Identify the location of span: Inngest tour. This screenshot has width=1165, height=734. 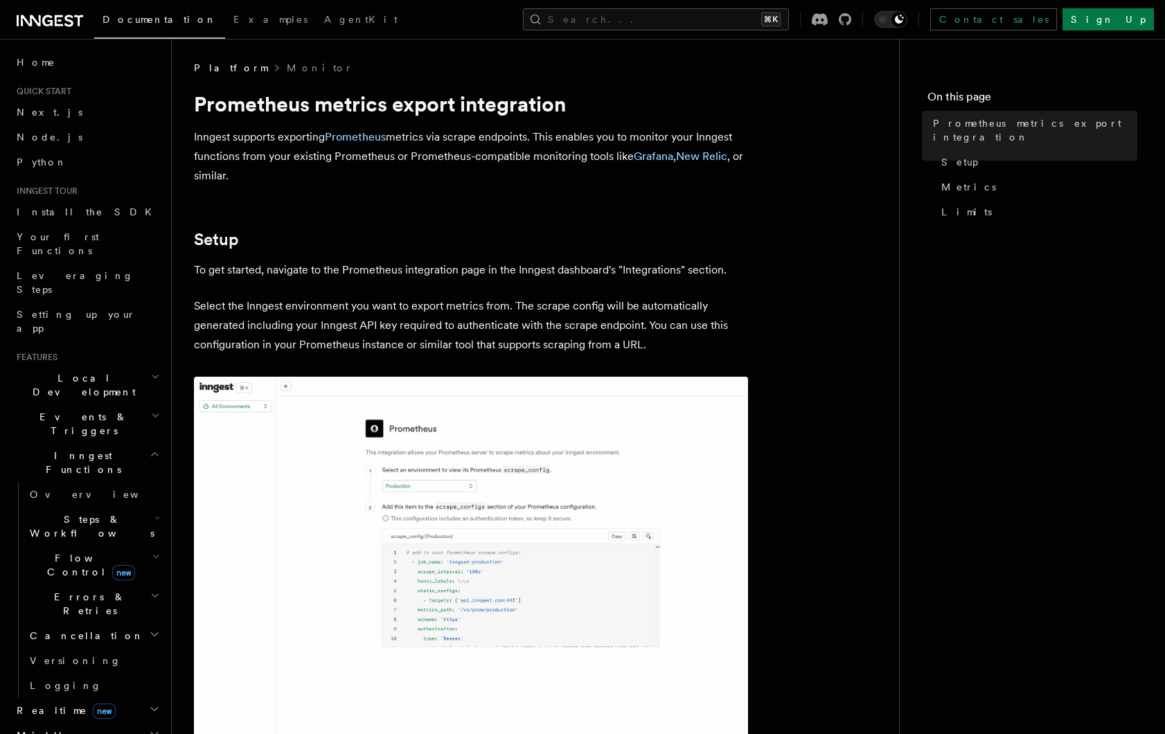
(44, 191).